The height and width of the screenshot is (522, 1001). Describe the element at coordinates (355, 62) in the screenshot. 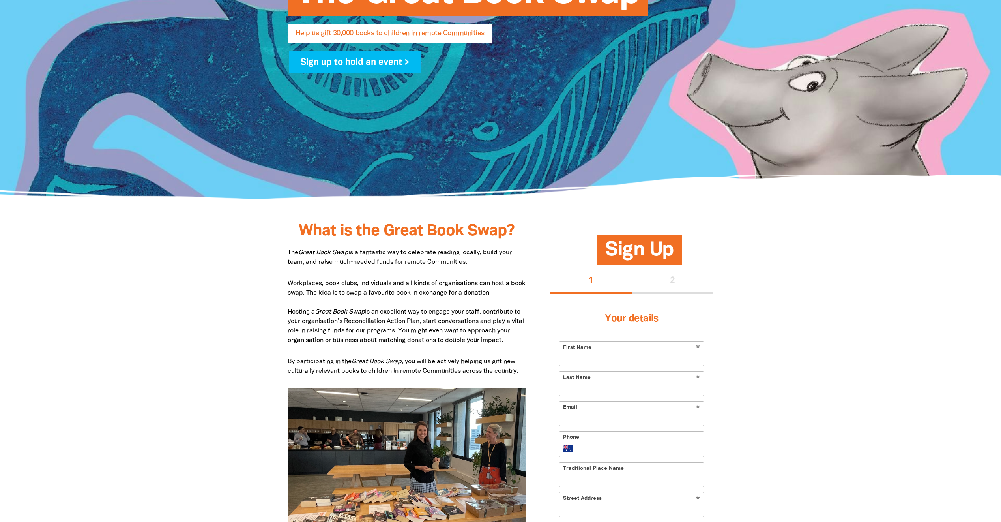

I see `a: Sign up to hold an event >` at that location.